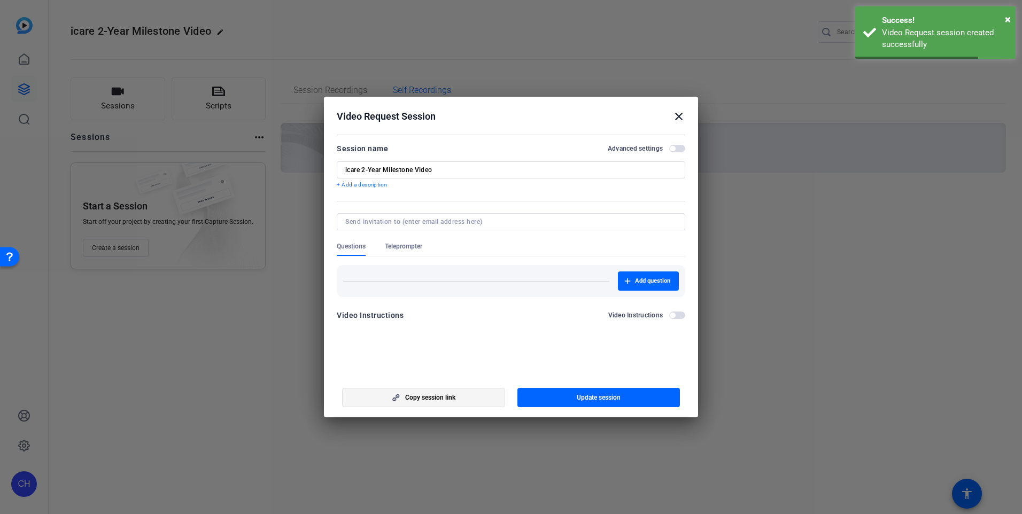  What do you see at coordinates (599, 398) in the screenshot?
I see `button: Update session` at bounding box center [599, 398].